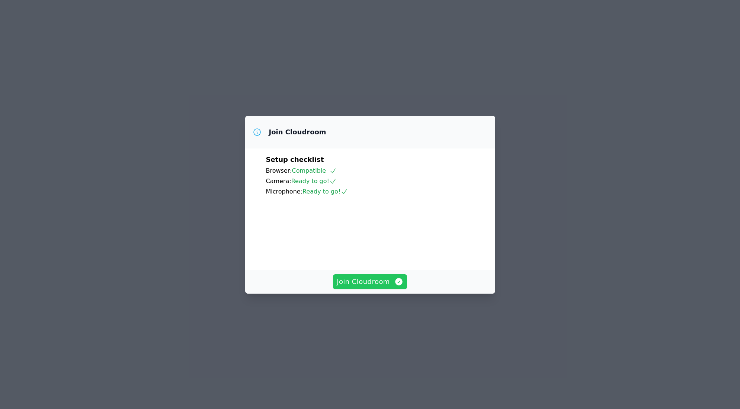 This screenshot has height=409, width=740. I want to click on span: Browser:, so click(279, 170).